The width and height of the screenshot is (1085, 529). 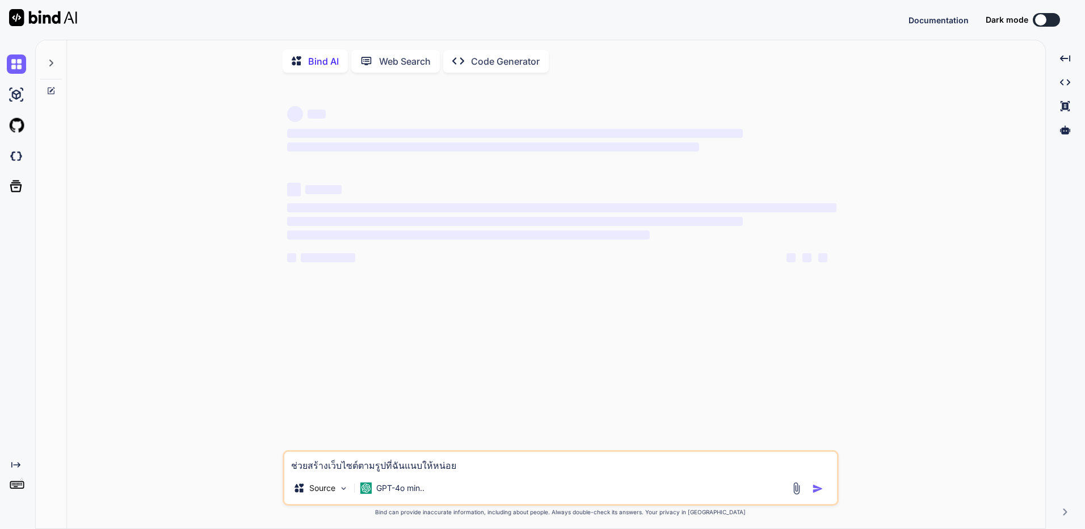 What do you see at coordinates (796, 488) in the screenshot?
I see `img: attachment` at bounding box center [796, 488].